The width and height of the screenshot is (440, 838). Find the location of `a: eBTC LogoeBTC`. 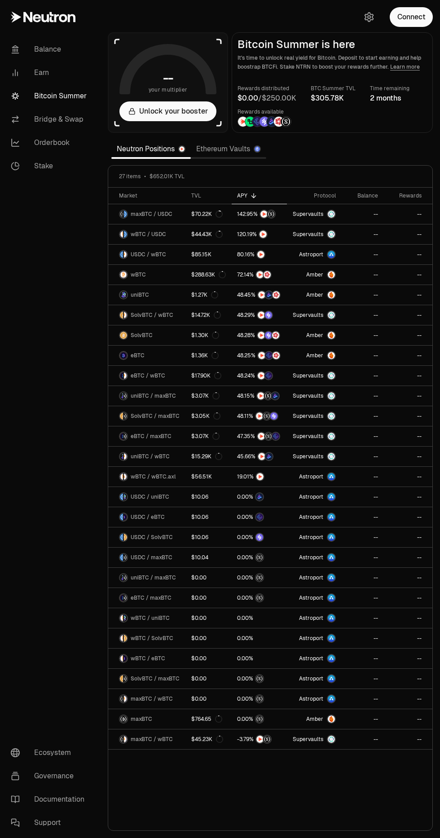

a: eBTC LogoeBTC is located at coordinates (147, 355).